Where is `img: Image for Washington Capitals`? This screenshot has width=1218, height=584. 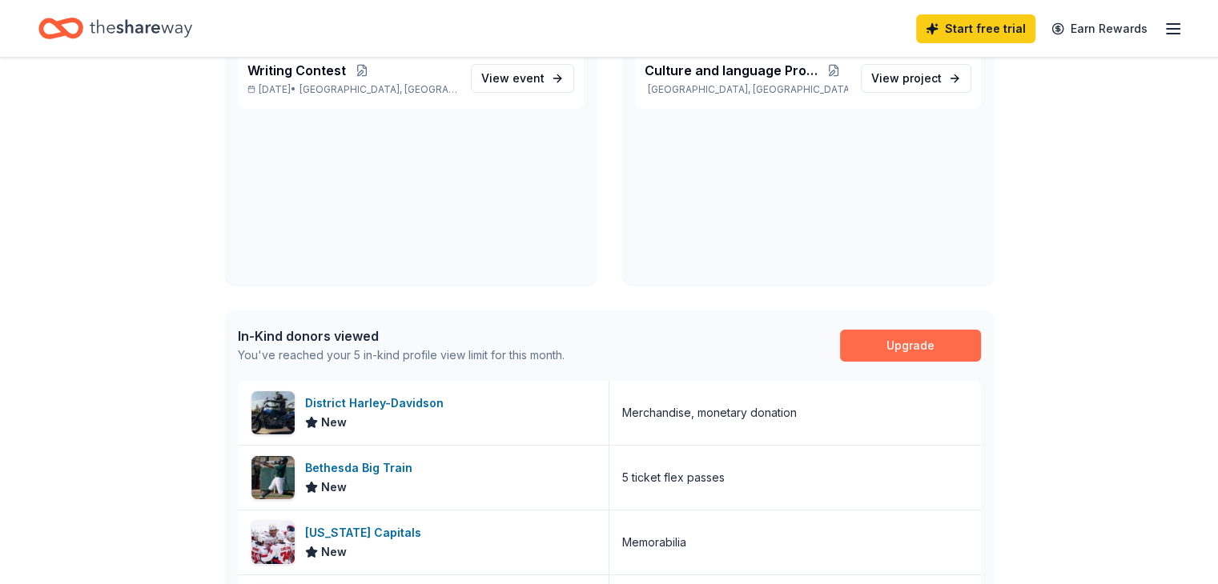
img: Image for Washington Capitals is located at coordinates (273, 543).